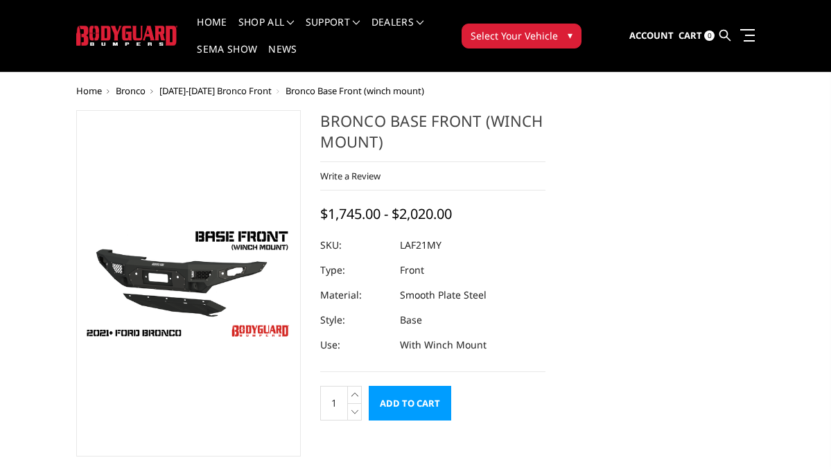  What do you see at coordinates (282, 58) in the screenshot?
I see `a: News` at bounding box center [282, 58].